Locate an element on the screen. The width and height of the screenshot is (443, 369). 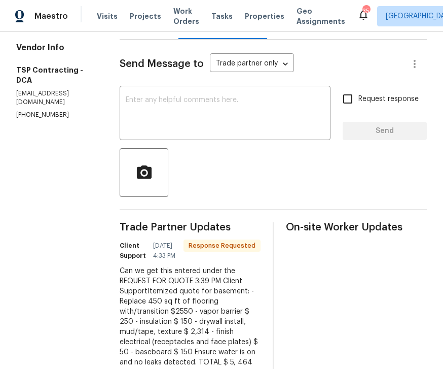
h4: Vendor Info is located at coordinates (56, 48).